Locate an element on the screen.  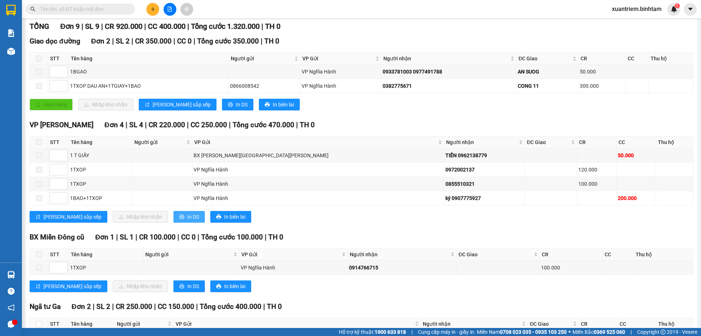
span: Hỗ trợ kỹ thuật: is located at coordinates (373, 332).